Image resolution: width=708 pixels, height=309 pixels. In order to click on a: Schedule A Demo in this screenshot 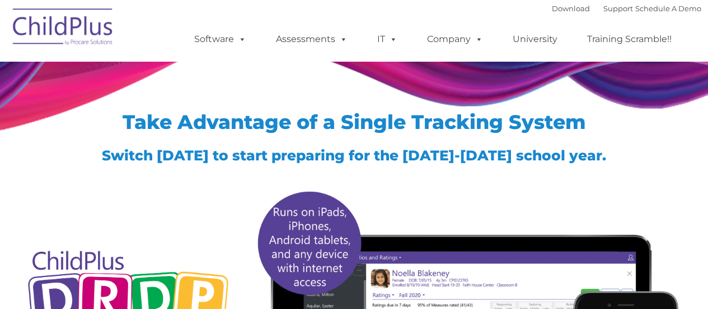, I will do `click(669, 8)`.